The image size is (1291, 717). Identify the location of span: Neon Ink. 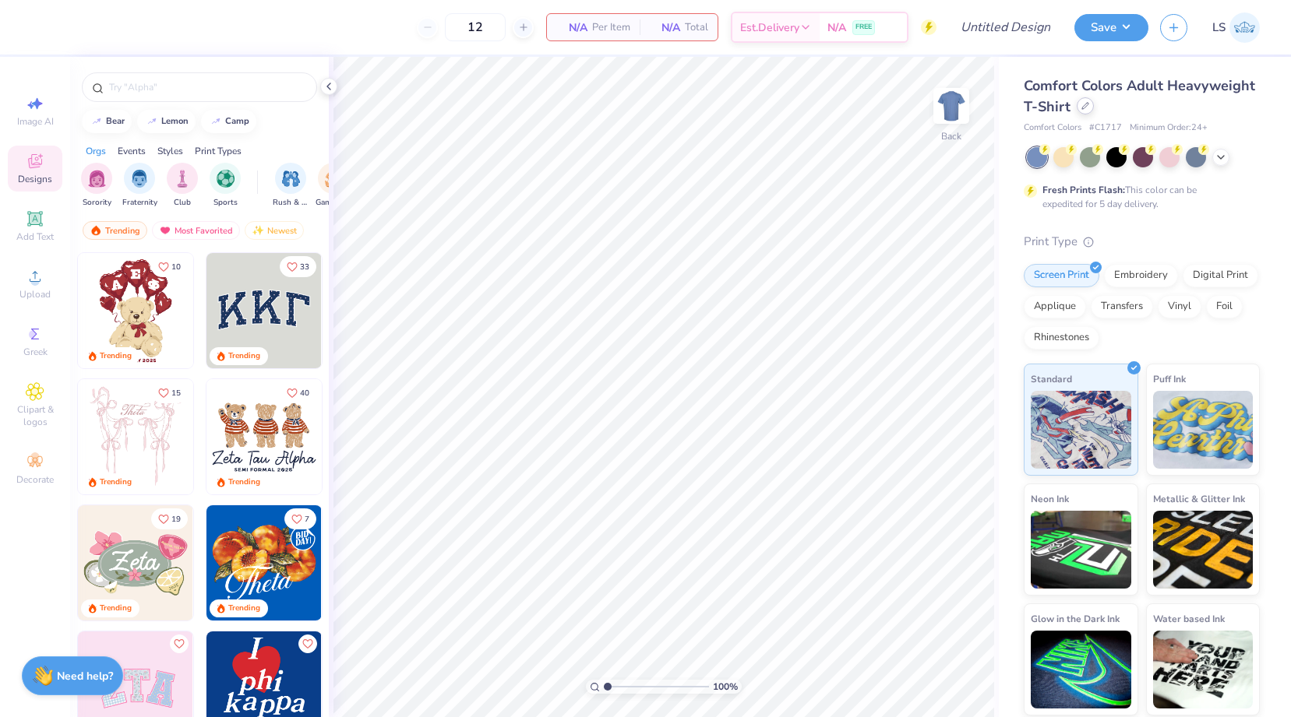
(1049, 499).